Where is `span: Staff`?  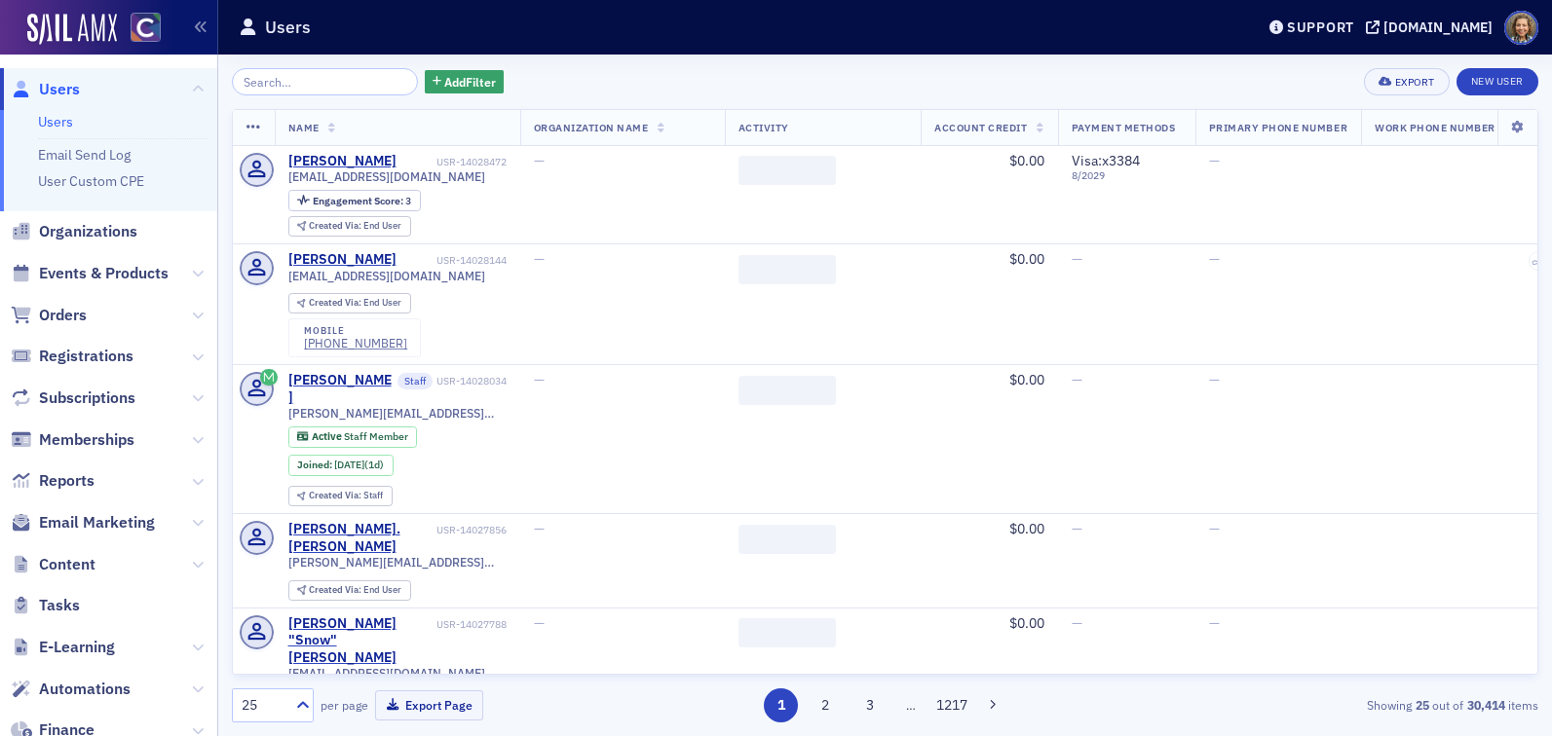
span: Staff is located at coordinates (415, 382).